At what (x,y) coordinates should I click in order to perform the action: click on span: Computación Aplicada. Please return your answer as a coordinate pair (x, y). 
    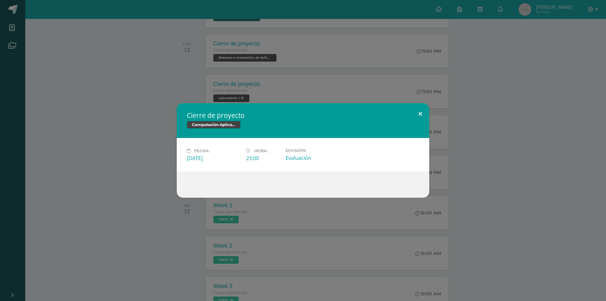
    Looking at the image, I should click on (214, 125).